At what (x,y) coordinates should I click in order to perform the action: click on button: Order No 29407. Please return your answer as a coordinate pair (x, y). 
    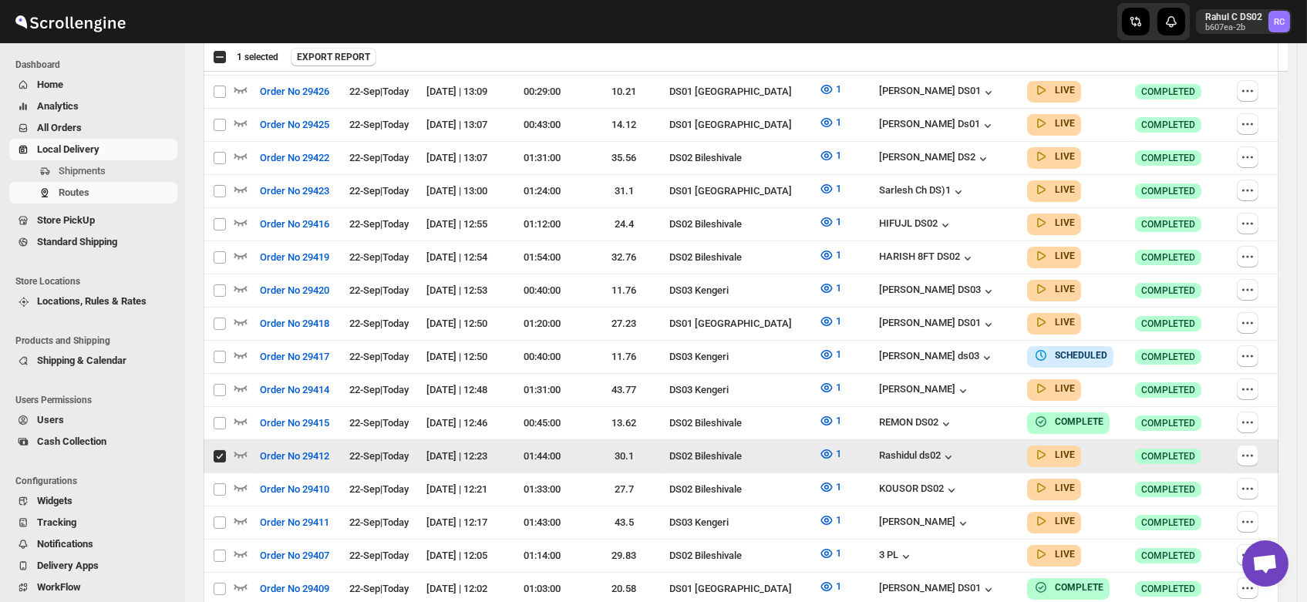
    Looking at the image, I should click on (295, 556).